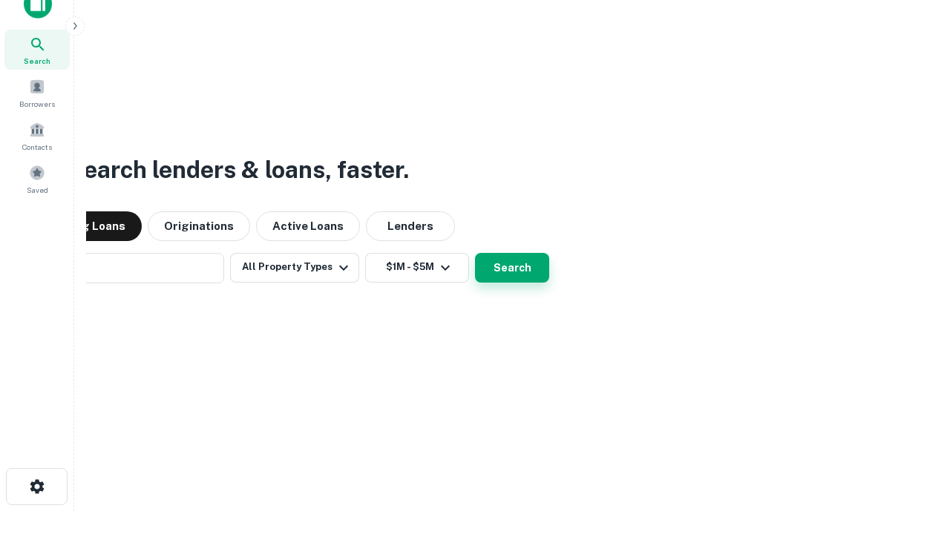 The width and height of the screenshot is (950, 534). Describe the element at coordinates (912, 451) in the screenshot. I see `div: Chat Widget` at that location.